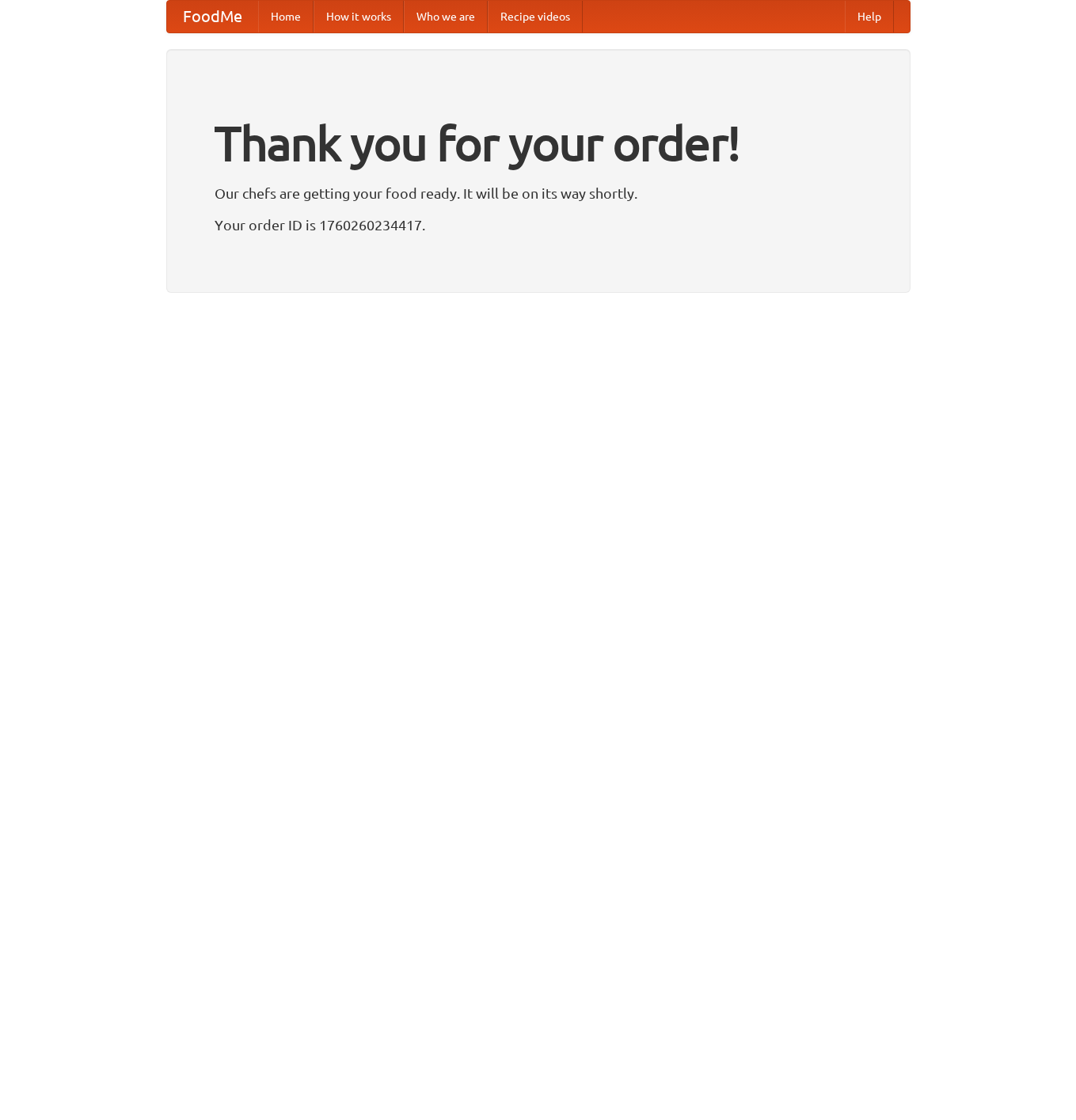  Describe the element at coordinates (359, 17) in the screenshot. I see `a: How it works` at that location.